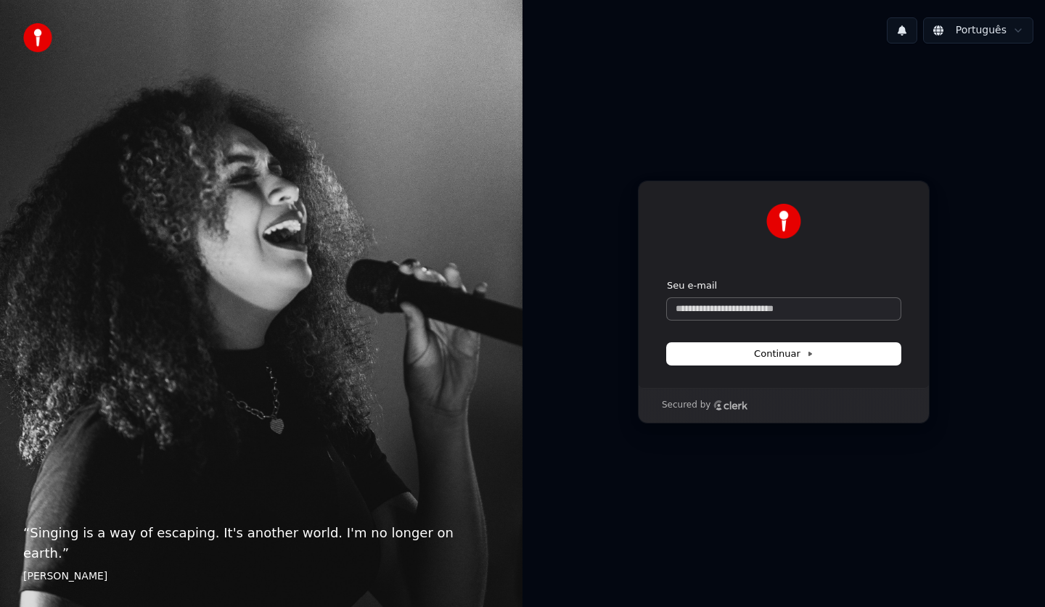 The image size is (1045, 607). Describe the element at coordinates (38, 38) in the screenshot. I see `img: youka` at that location.